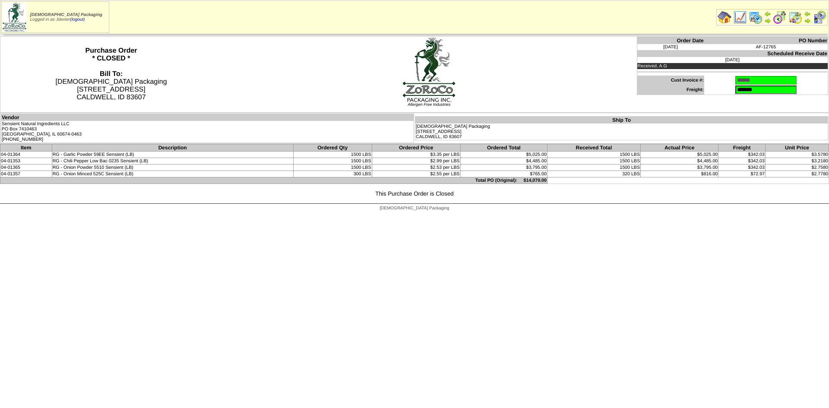 This screenshot has height=408, width=829. Describe the element at coordinates (172, 168) in the screenshot. I see `td: RG - Onion Powder 5510 Sensient (LB)` at that location.